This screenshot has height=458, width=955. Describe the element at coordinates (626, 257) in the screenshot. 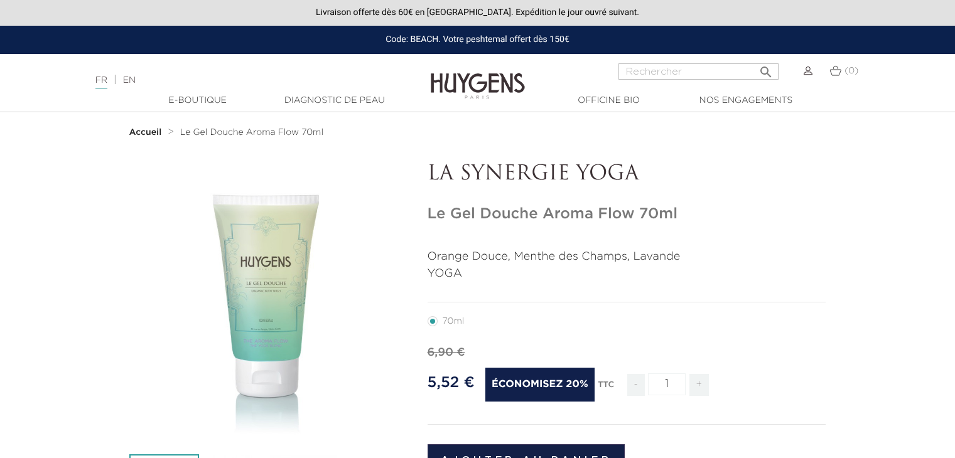

I see `p: Orange Douce, Menthe des Champs, Lavande` at that location.